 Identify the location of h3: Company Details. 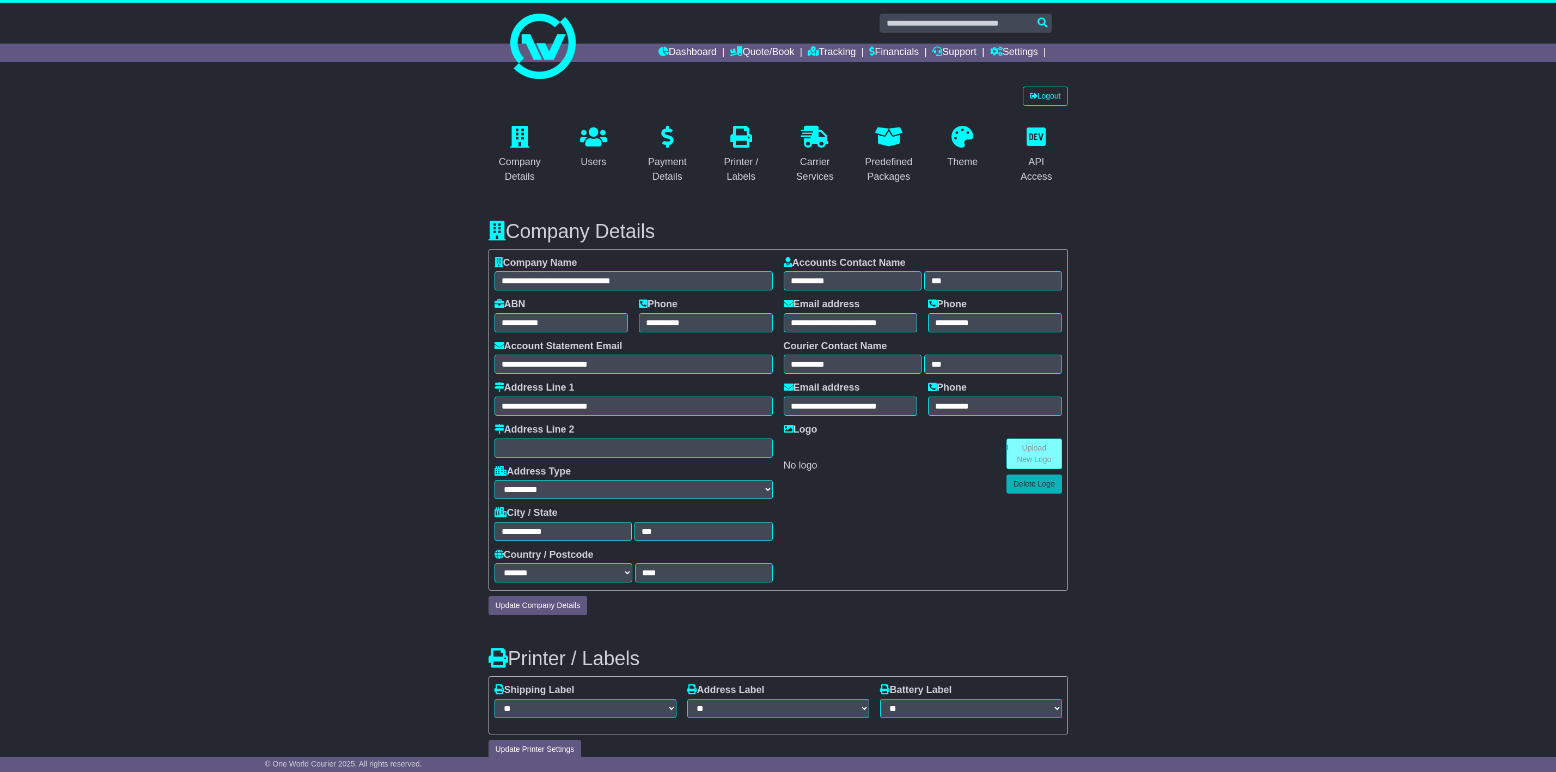
(778, 231).